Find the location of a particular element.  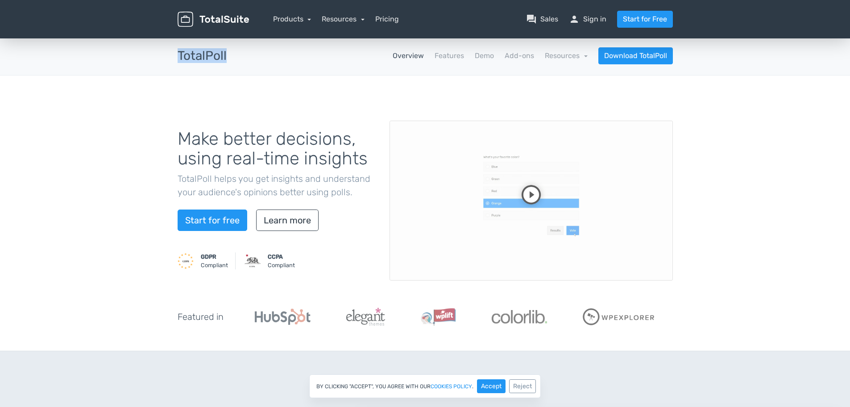

a: Pricing is located at coordinates (387, 19).